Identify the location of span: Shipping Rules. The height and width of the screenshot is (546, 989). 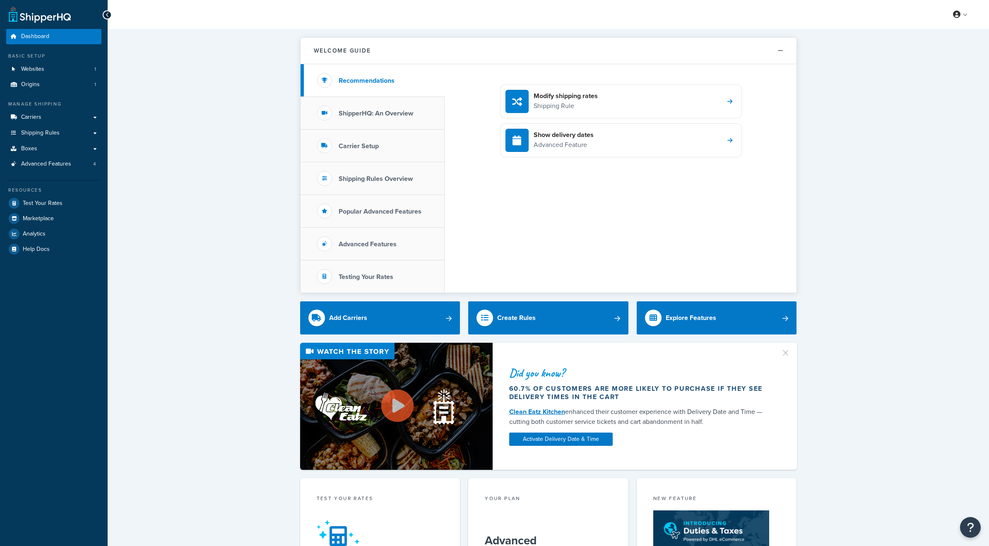
(40, 133).